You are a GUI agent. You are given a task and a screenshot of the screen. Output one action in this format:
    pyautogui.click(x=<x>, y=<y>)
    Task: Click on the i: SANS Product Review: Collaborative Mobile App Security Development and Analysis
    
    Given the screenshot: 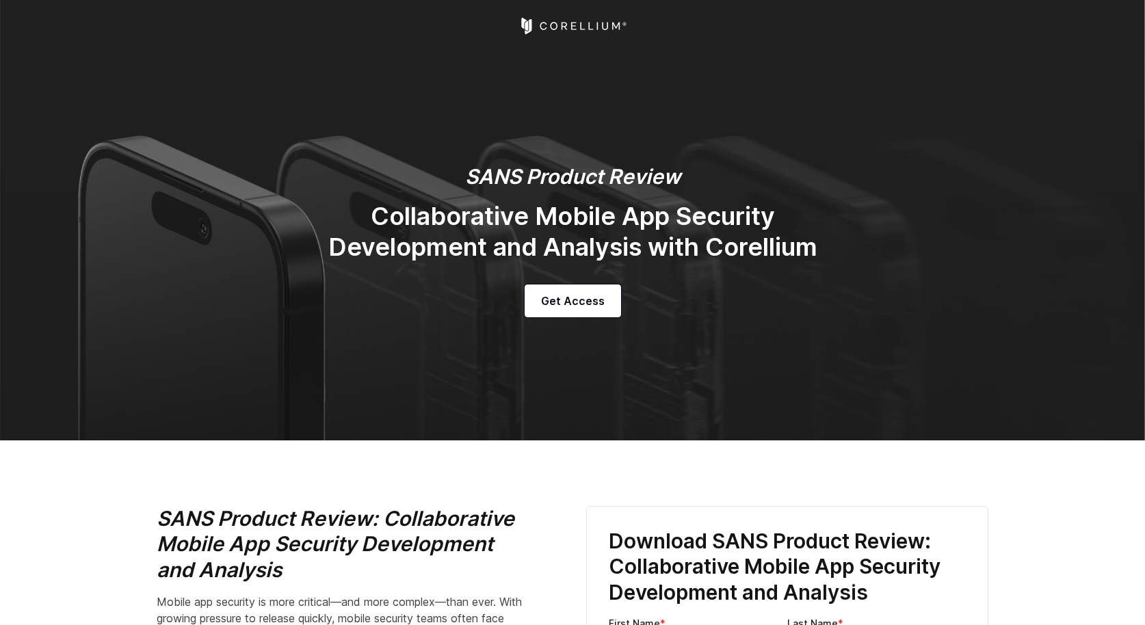 What is the action you would take?
    pyautogui.click(x=335, y=544)
    